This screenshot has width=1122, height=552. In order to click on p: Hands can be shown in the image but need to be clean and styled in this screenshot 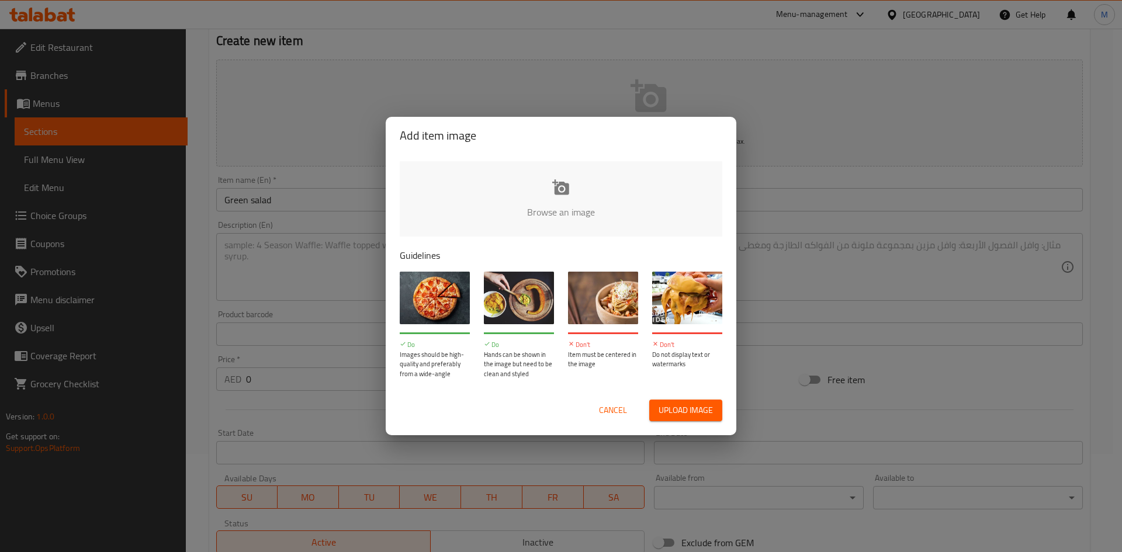, I will do `click(519, 365)`.